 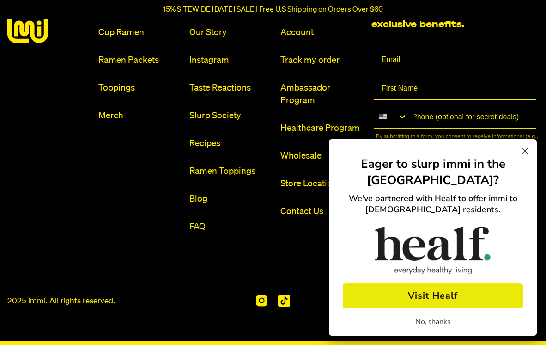 I want to click on input: First Name, so click(x=455, y=88).